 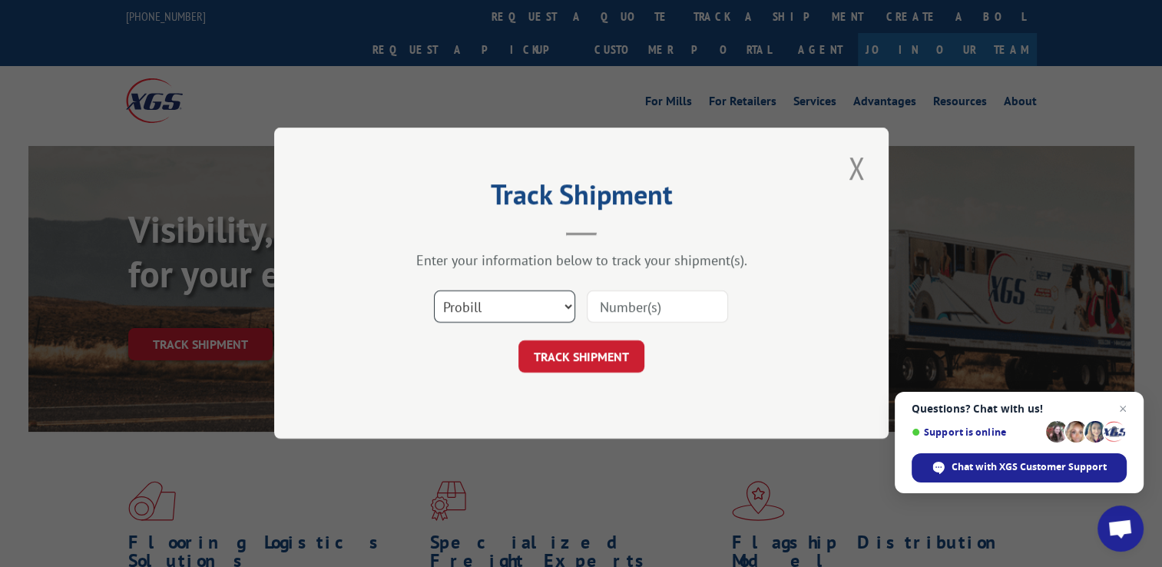 What do you see at coordinates (1019, 409) in the screenshot?
I see `span: Questions? Chat with us!` at bounding box center [1019, 409].